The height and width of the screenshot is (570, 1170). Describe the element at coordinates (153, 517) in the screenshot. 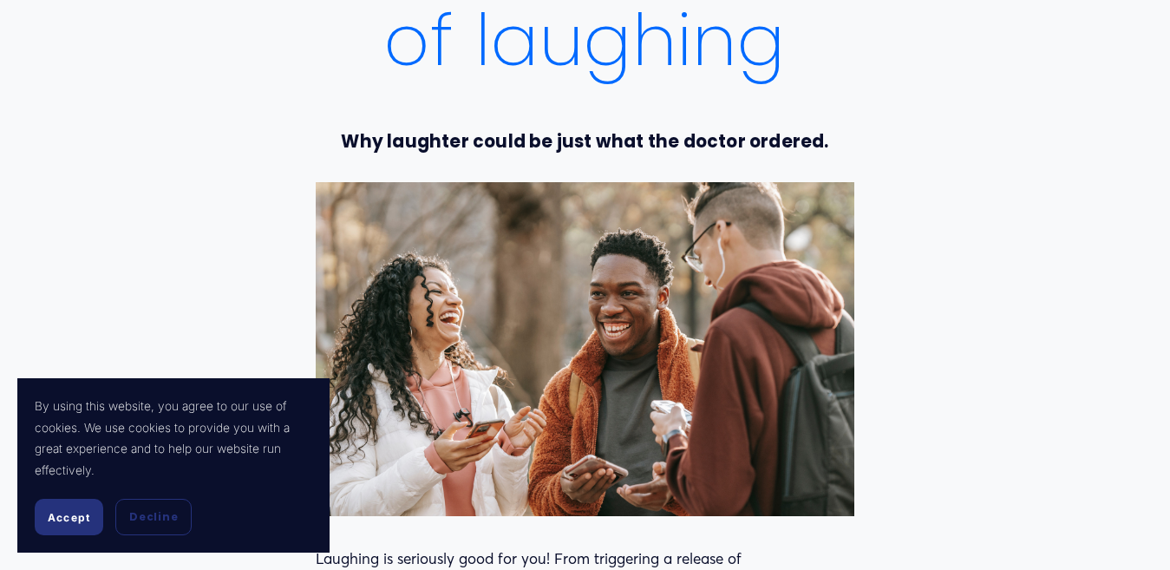

I see `button: Decline` at that location.